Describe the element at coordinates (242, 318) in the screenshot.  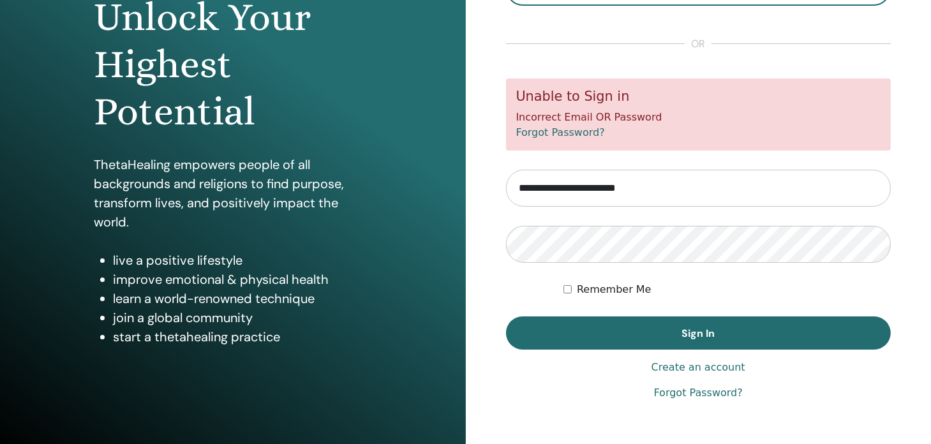
I see `li: join a global community` at that location.